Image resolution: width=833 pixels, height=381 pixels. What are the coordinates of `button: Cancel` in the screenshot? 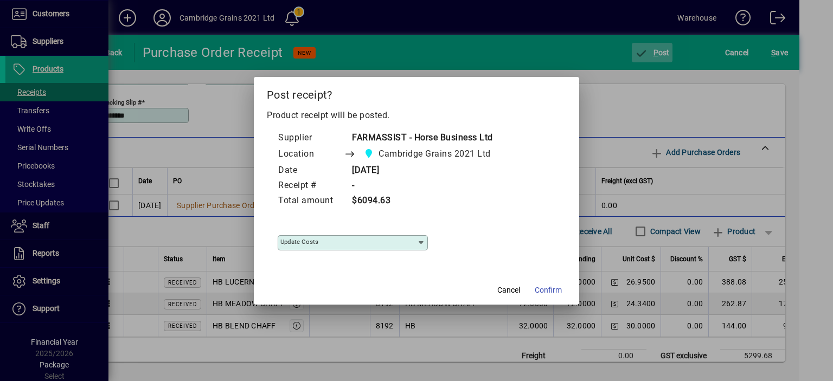 It's located at (509, 291).